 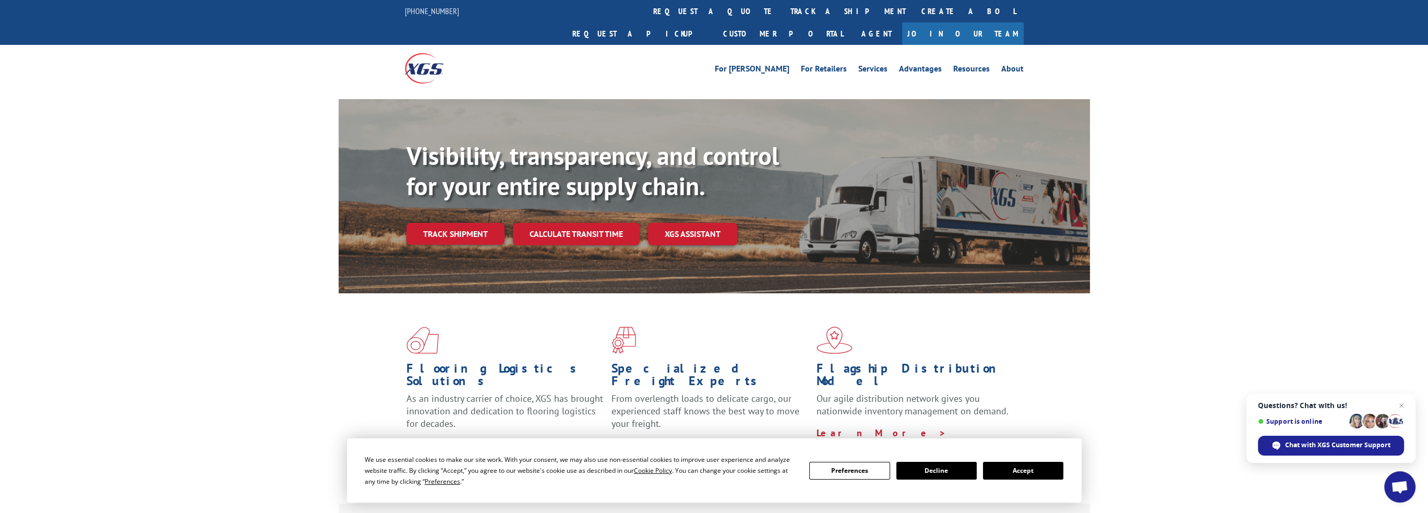 What do you see at coordinates (962, 33) in the screenshot?
I see `a: Join Our Team` at bounding box center [962, 33].